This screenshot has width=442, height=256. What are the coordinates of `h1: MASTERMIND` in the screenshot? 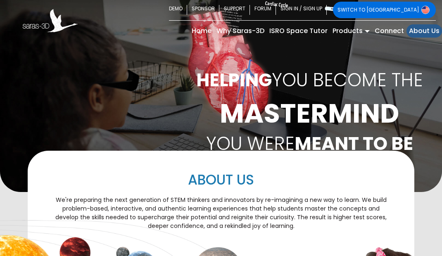 It's located at (310, 114).